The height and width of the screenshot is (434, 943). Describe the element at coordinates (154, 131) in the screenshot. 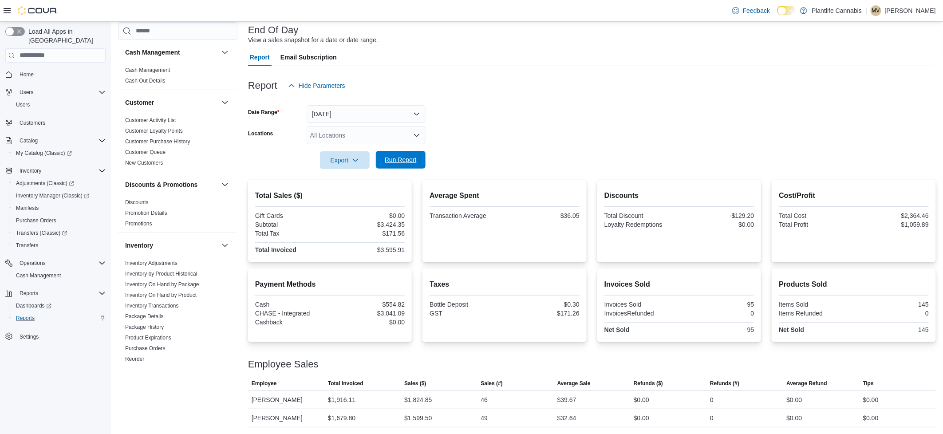

I see `span: Customer Loyalty Points` at that location.